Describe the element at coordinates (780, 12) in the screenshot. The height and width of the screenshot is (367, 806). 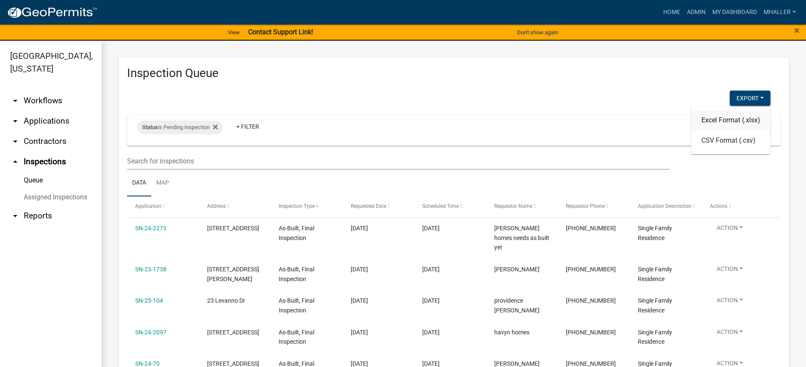
I see `a: mhaller` at that location.